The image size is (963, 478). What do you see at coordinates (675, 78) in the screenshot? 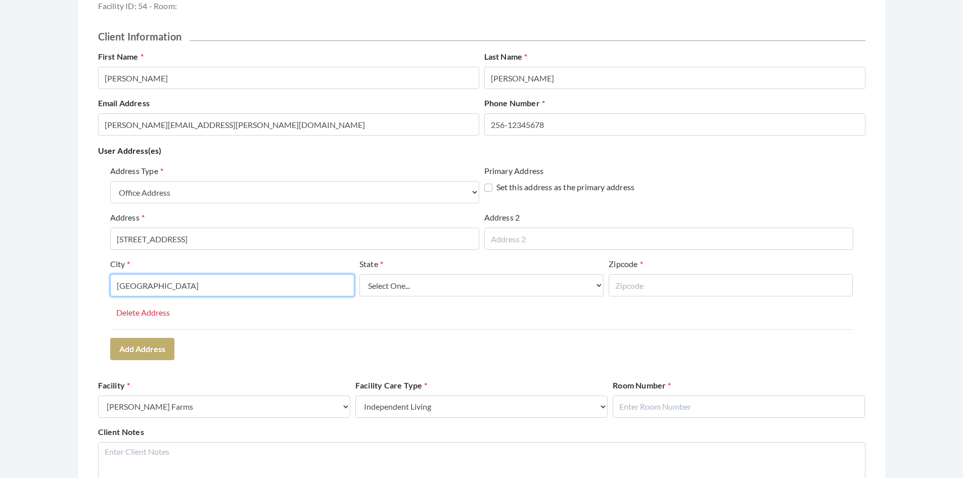
I see `input: Enter Last Name` at bounding box center [675, 78].